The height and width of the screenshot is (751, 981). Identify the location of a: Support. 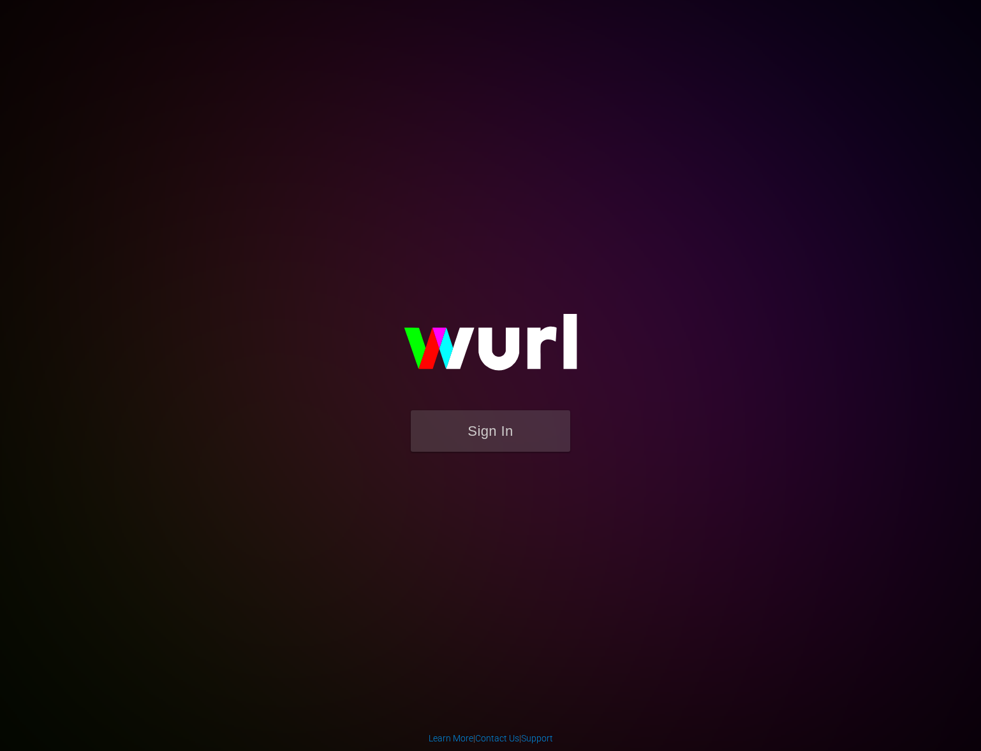
(537, 738).